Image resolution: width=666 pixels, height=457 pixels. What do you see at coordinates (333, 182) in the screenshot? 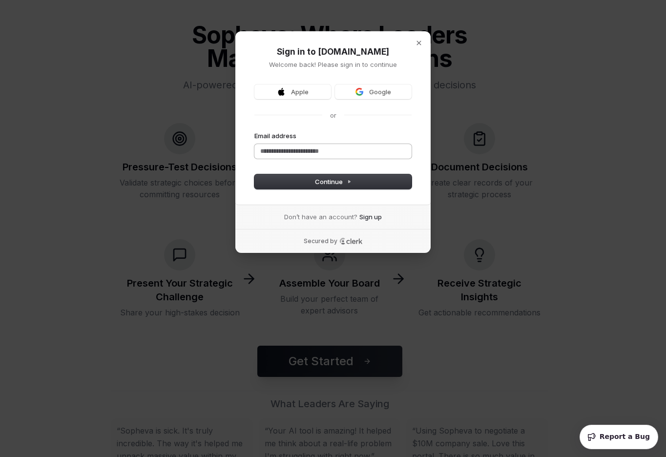
I see `button: Continue` at bounding box center [333, 182].